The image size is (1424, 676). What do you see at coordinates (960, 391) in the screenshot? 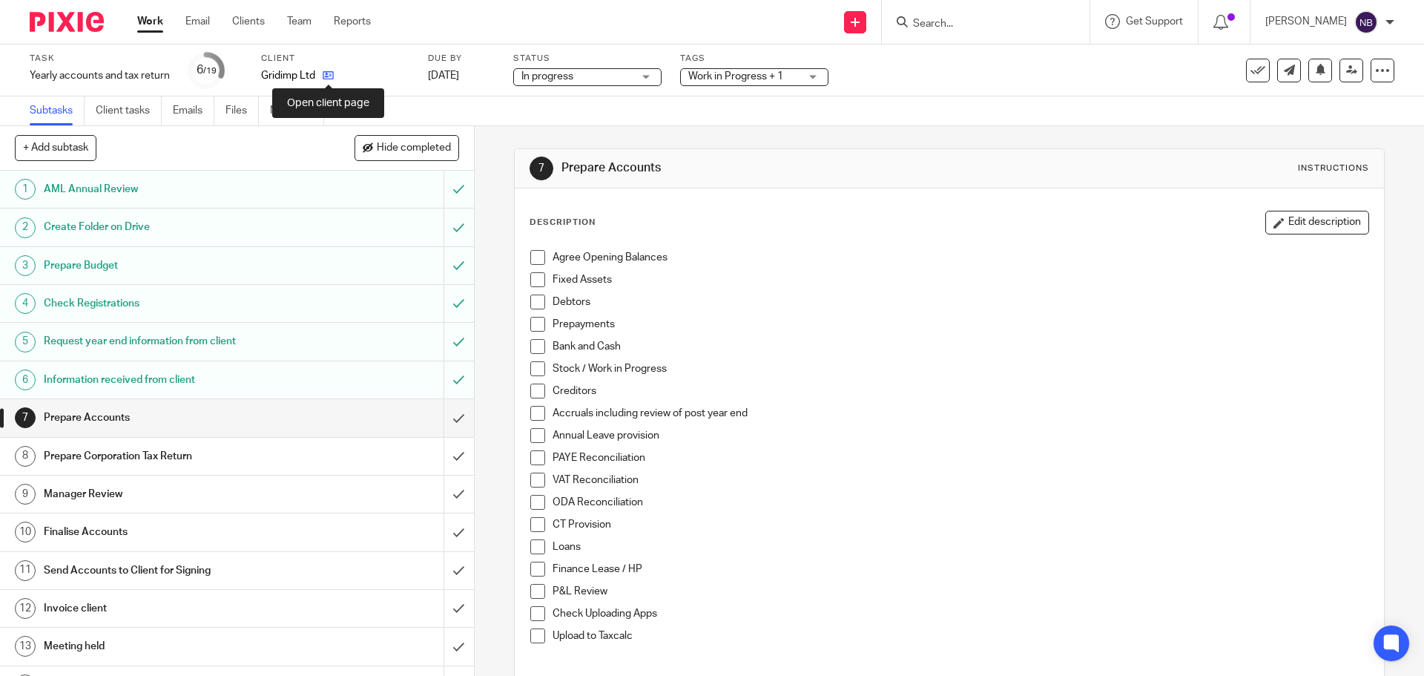
I see `p: Creditors` at bounding box center [960, 391].